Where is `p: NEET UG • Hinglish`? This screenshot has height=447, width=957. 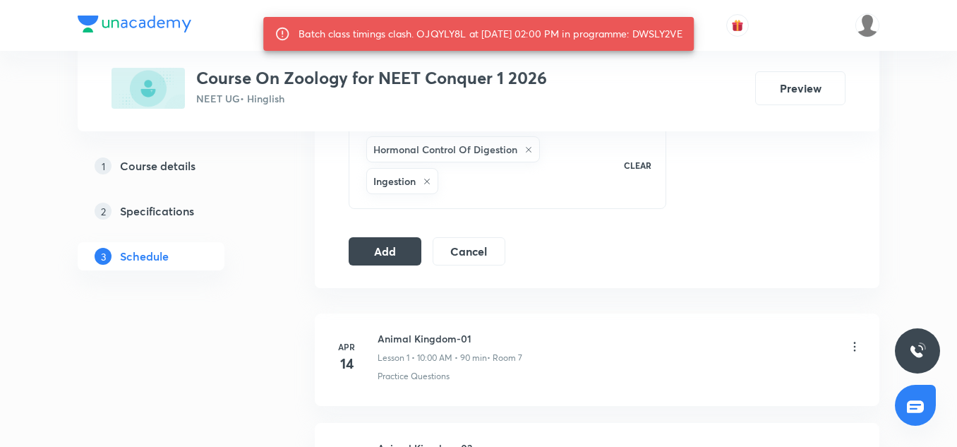 p: NEET UG • Hinglish is located at coordinates (371, 98).